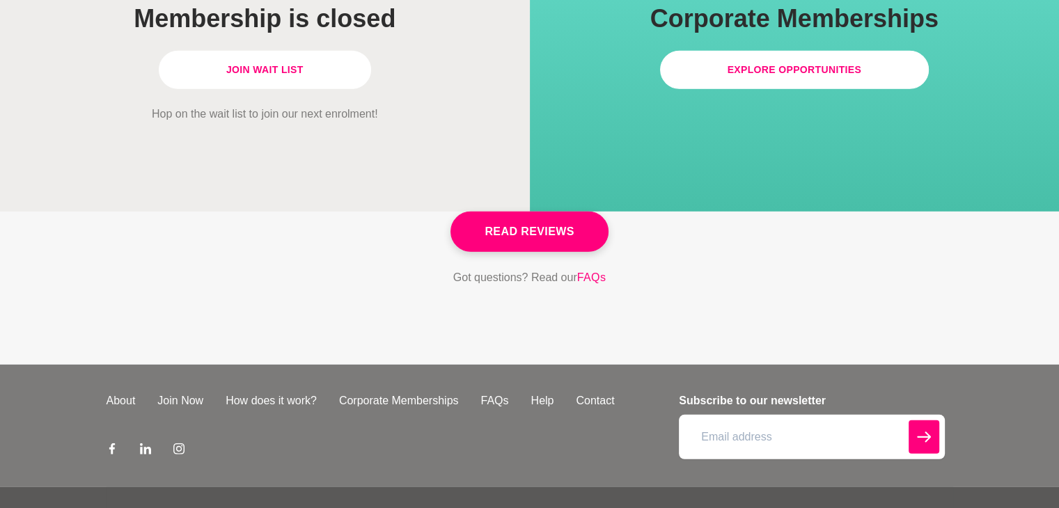 This screenshot has width=1059, height=508. Describe the element at coordinates (594, 401) in the screenshot. I see `a: Contact` at that location.